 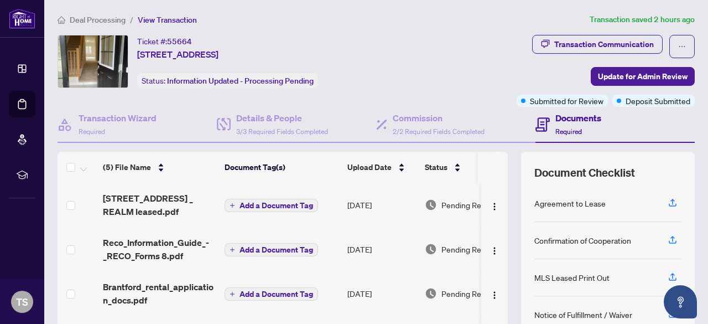 I want to click on th: Upload Date, so click(x=382, y=167).